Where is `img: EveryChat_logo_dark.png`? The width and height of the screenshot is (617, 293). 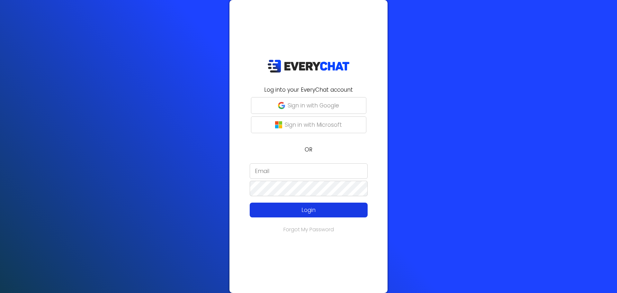
img: EveryChat_logo_dark.png is located at coordinates (308, 66).